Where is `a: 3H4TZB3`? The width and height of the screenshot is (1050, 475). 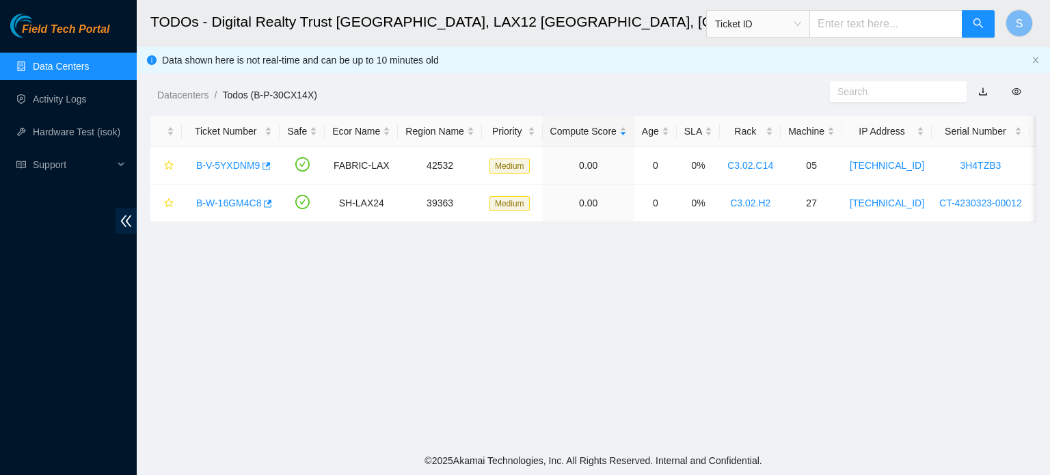 a: 3H4TZB3 is located at coordinates (980, 165).